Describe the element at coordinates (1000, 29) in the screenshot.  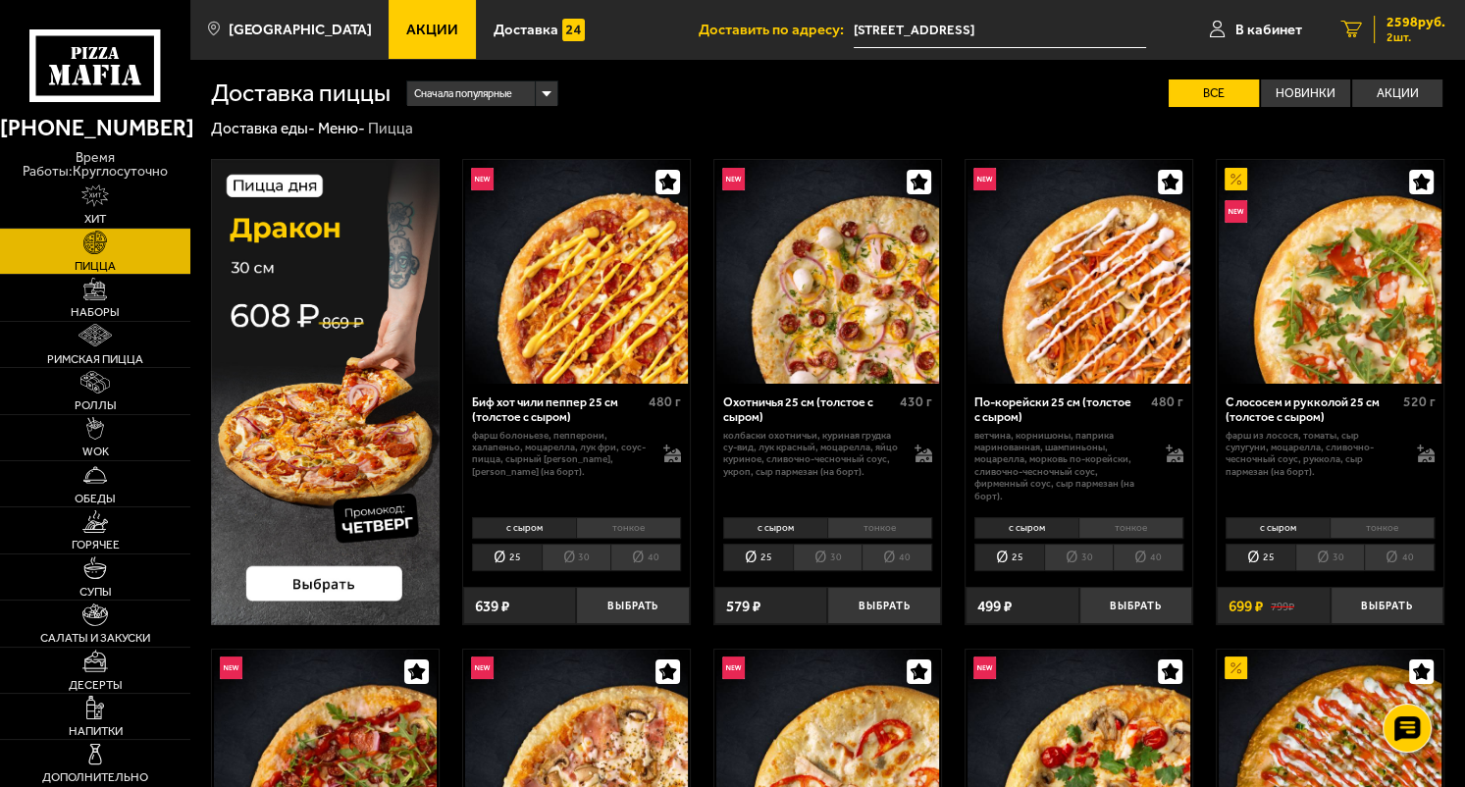
I see `span: Ленинградская область, Всеволожский район, Заневское городское поселение, городской посёлок Янино...` at that location.